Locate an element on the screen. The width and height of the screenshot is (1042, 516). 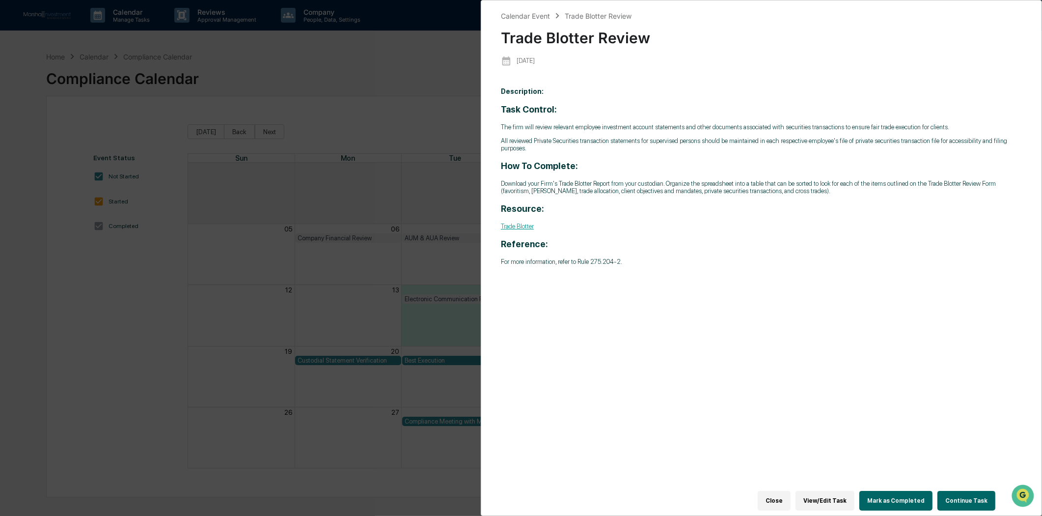
div: We're available if you need us! is located at coordinates (79, 89).